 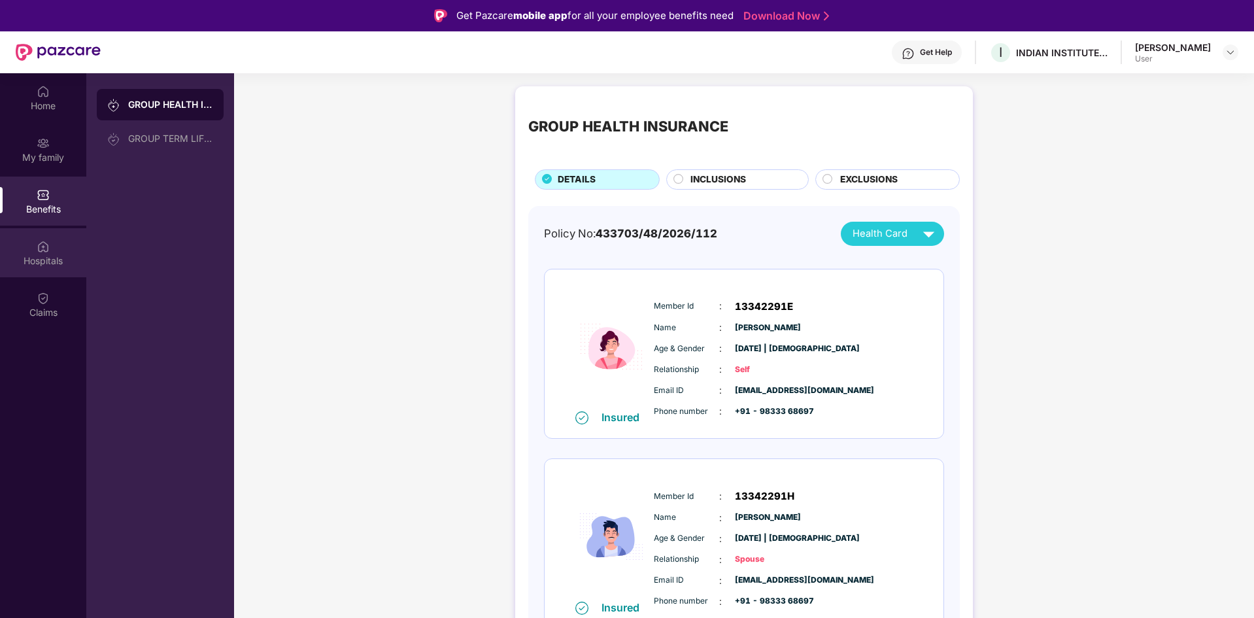 What do you see at coordinates (764, 307) in the screenshot?
I see `span: 13342291E` at bounding box center [764, 307].